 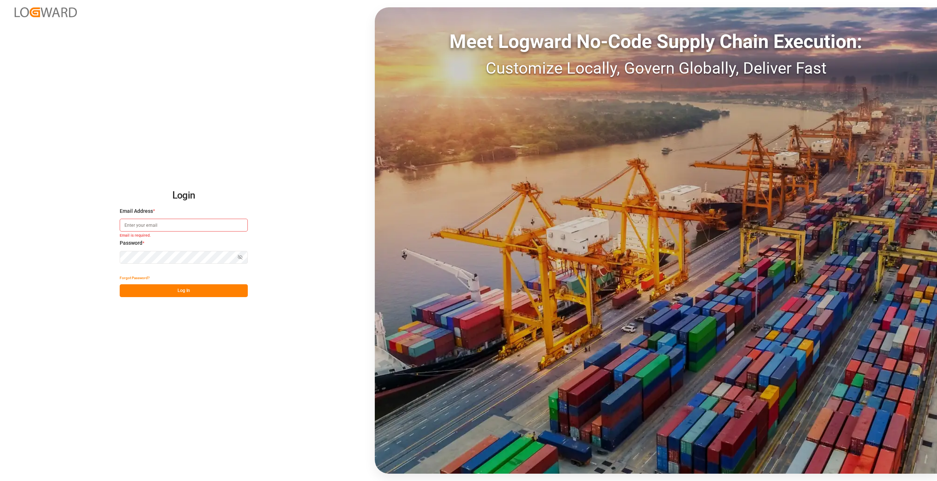 I want to click on img: Logward_new_orange.png, so click(x=46, y=12).